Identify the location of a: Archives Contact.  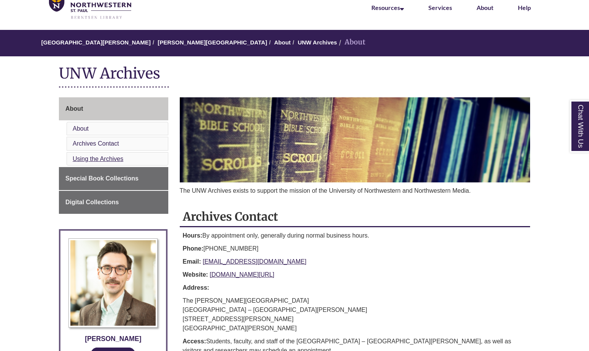
(96, 143).